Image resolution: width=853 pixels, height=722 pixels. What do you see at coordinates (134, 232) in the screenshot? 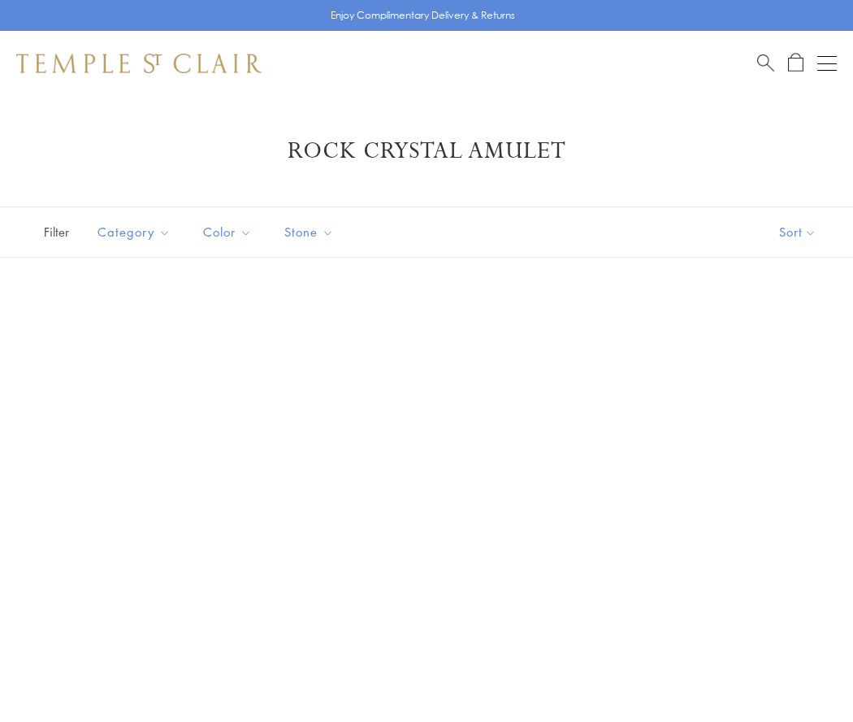
I see `button: Category` at bounding box center [134, 232].